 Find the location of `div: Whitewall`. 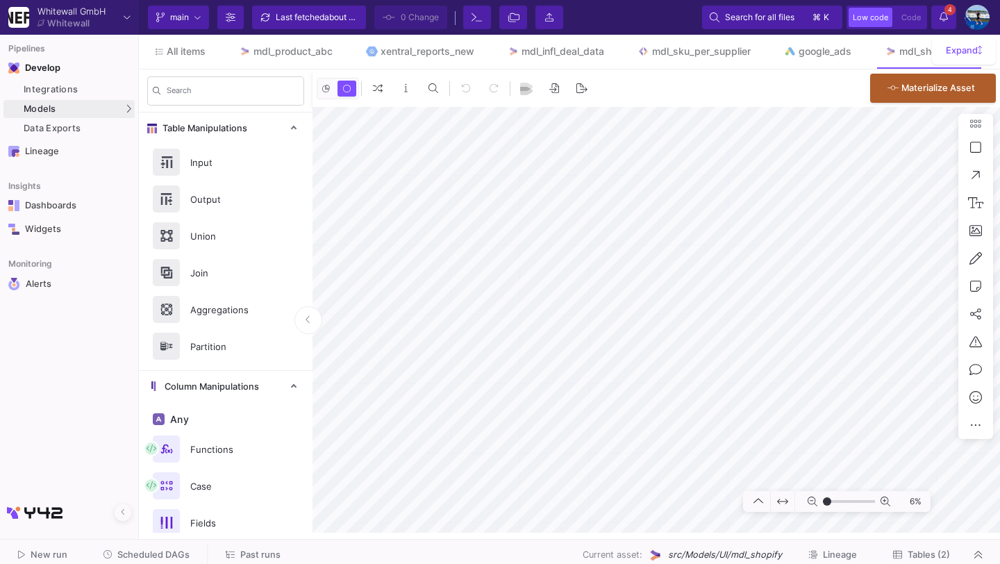

div: Whitewall is located at coordinates (68, 23).